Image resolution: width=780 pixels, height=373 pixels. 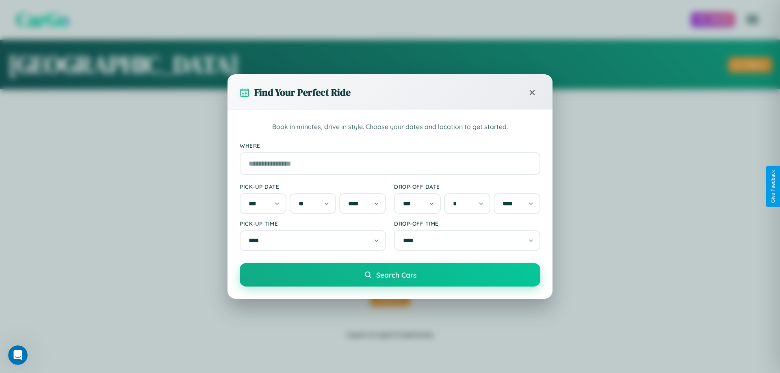 What do you see at coordinates (390, 127) in the screenshot?
I see `p: Book in minutes, drive in style. Choose your dates and location to get started.` at bounding box center [390, 127].